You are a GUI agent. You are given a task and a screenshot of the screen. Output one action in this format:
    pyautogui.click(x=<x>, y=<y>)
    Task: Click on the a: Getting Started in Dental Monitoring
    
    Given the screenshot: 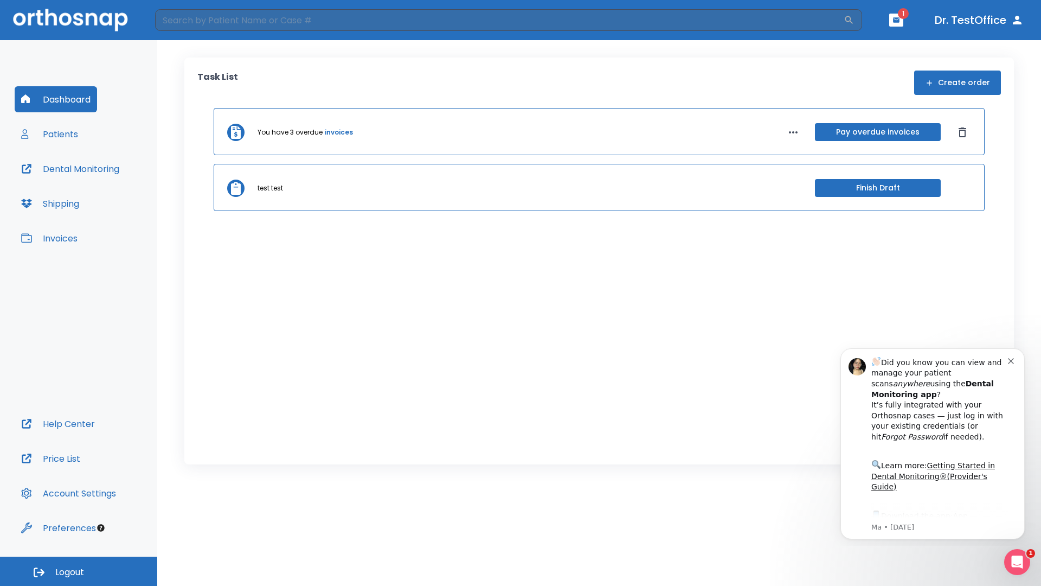 What is the action you would take?
    pyautogui.click(x=109, y=132)
    